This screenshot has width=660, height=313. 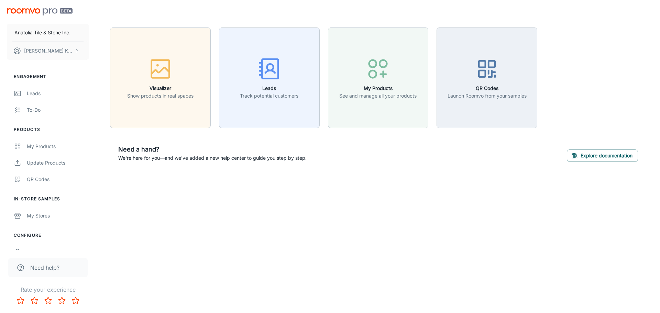 What do you see at coordinates (487, 88) in the screenshot?
I see `h6: QR Codes` at bounding box center [487, 88].